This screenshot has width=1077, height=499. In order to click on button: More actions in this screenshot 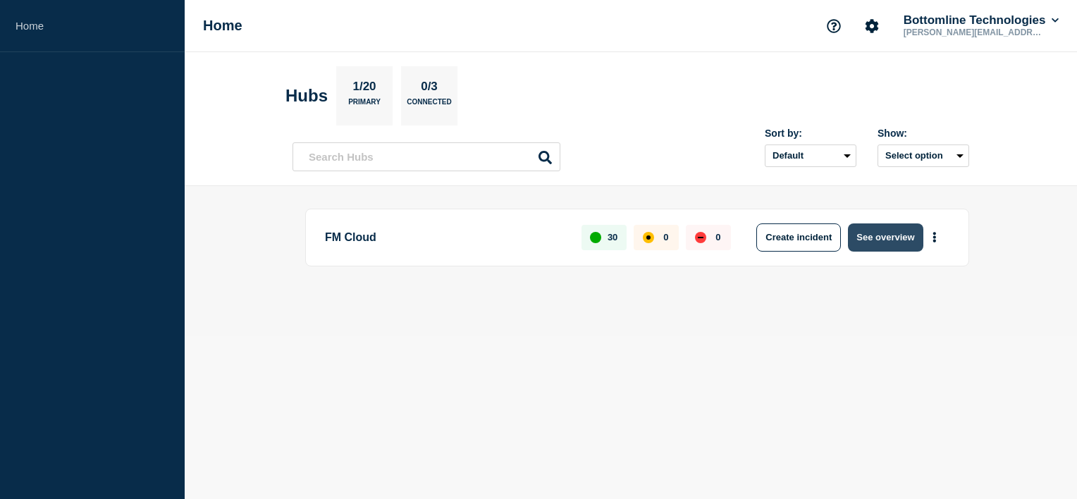, I will do `click(934, 237)`.